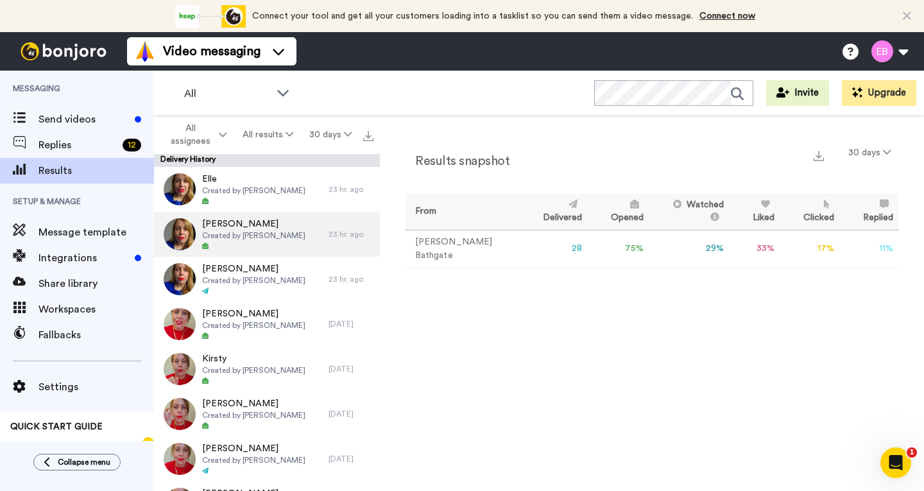 This screenshot has width=924, height=491. Describe the element at coordinates (618, 248) in the screenshot. I see `td: 75 %` at that location.